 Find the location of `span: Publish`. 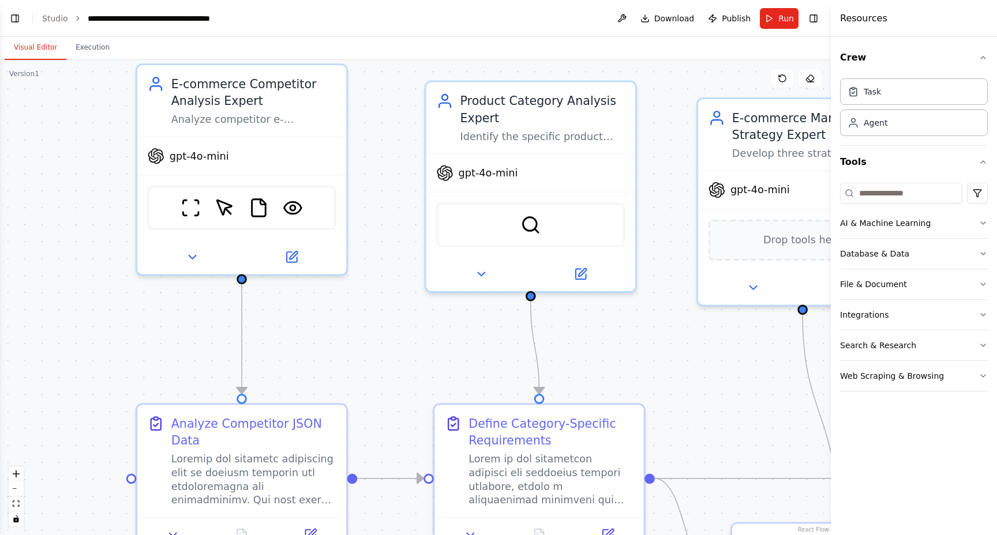

span: Publish is located at coordinates (736, 18).